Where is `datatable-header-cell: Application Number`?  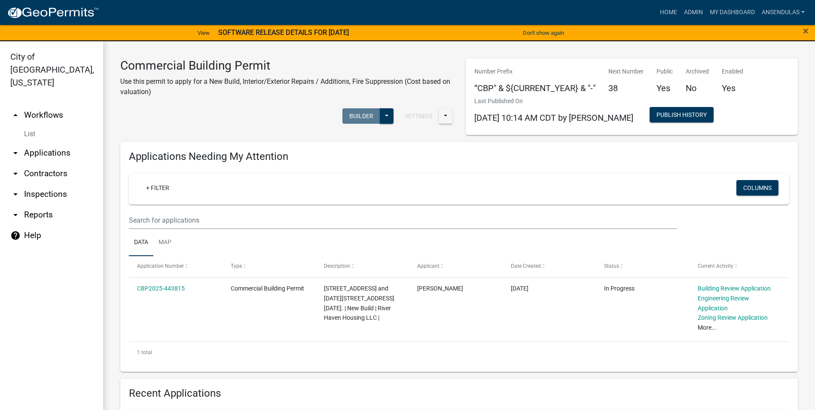 datatable-header-cell: Application Number is located at coordinates (175, 266).